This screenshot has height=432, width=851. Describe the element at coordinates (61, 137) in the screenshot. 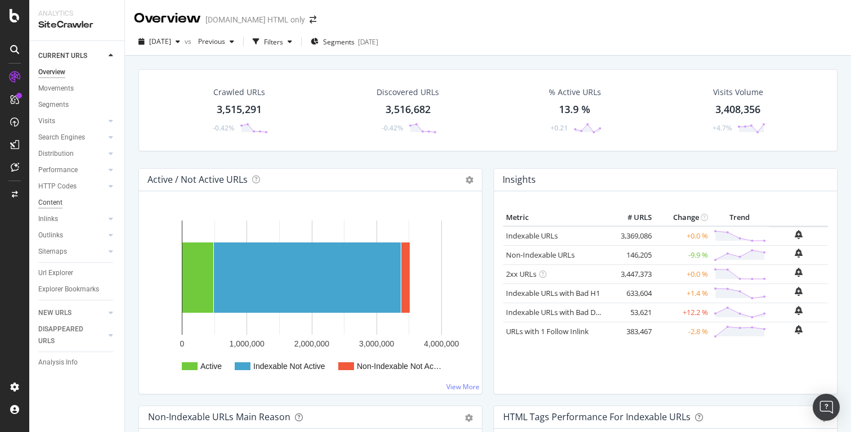

I see `div: Search Engines` at that location.